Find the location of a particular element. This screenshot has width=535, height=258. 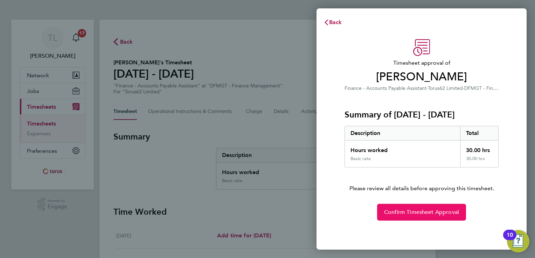

div: Basic rate is located at coordinates (361, 159).